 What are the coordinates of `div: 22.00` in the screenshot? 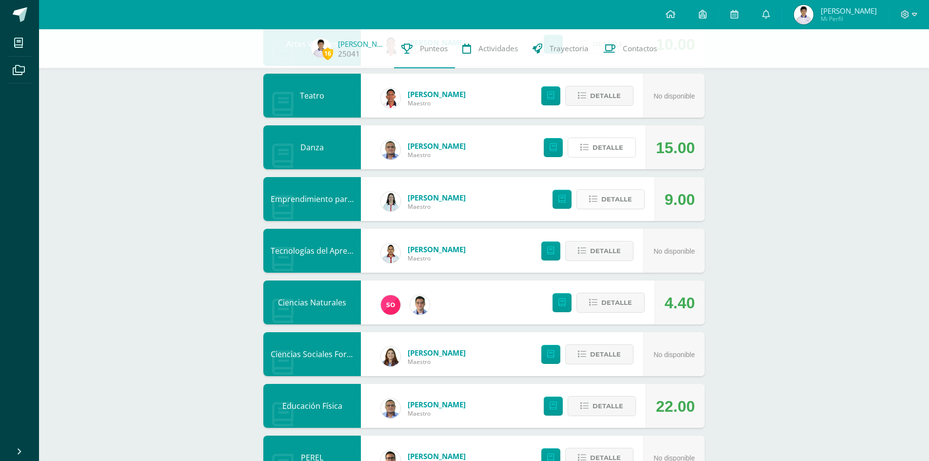 It's located at (675, 406).